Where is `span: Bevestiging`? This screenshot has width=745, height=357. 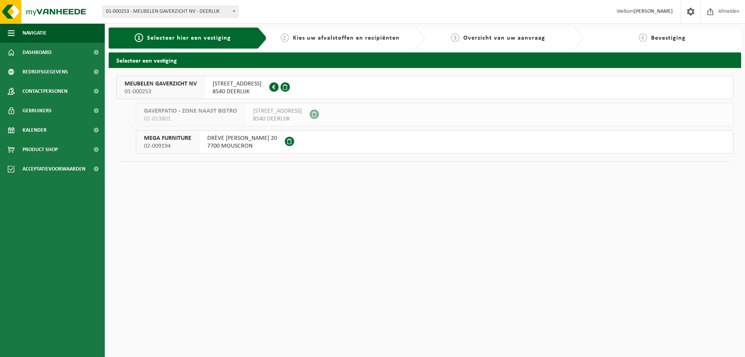 span: Bevestiging is located at coordinates (669, 38).